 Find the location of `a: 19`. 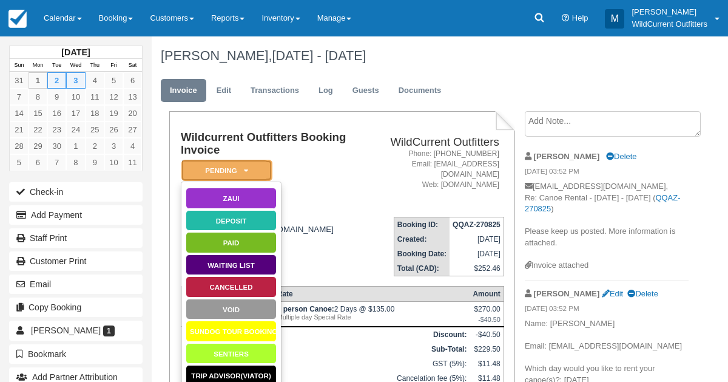

a: 19 is located at coordinates (113, 113).